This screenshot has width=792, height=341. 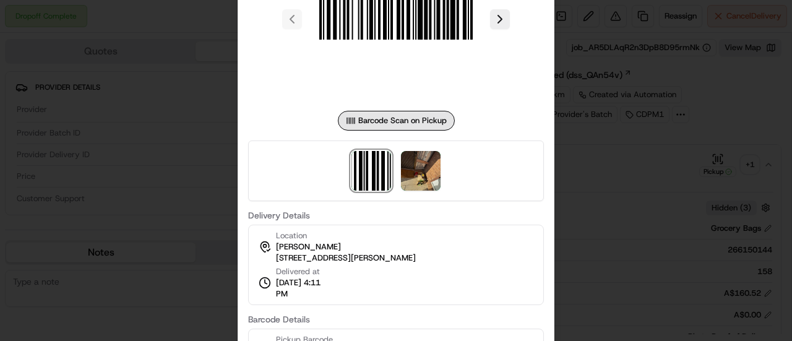 I want to click on img: photo_proof_of_delivery image, so click(x=421, y=171).